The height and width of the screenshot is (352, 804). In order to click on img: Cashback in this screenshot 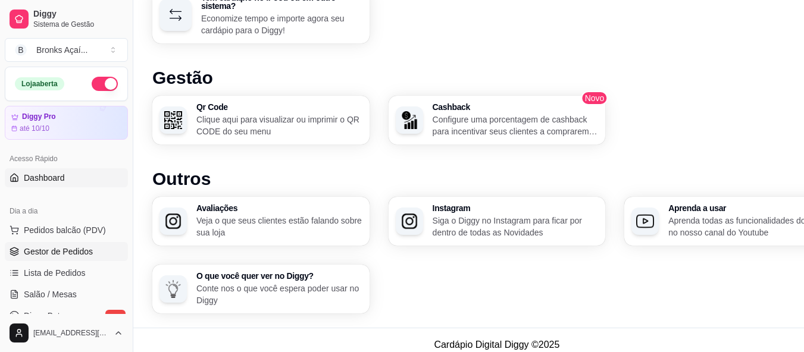, I will do `click(410, 120)`.